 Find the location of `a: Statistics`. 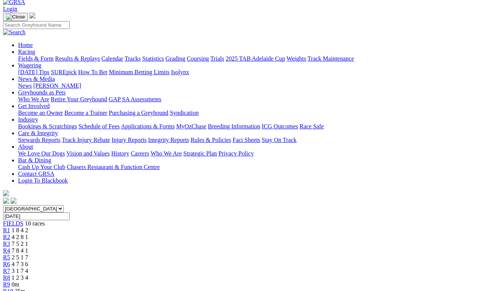

a: Statistics is located at coordinates (153, 58).